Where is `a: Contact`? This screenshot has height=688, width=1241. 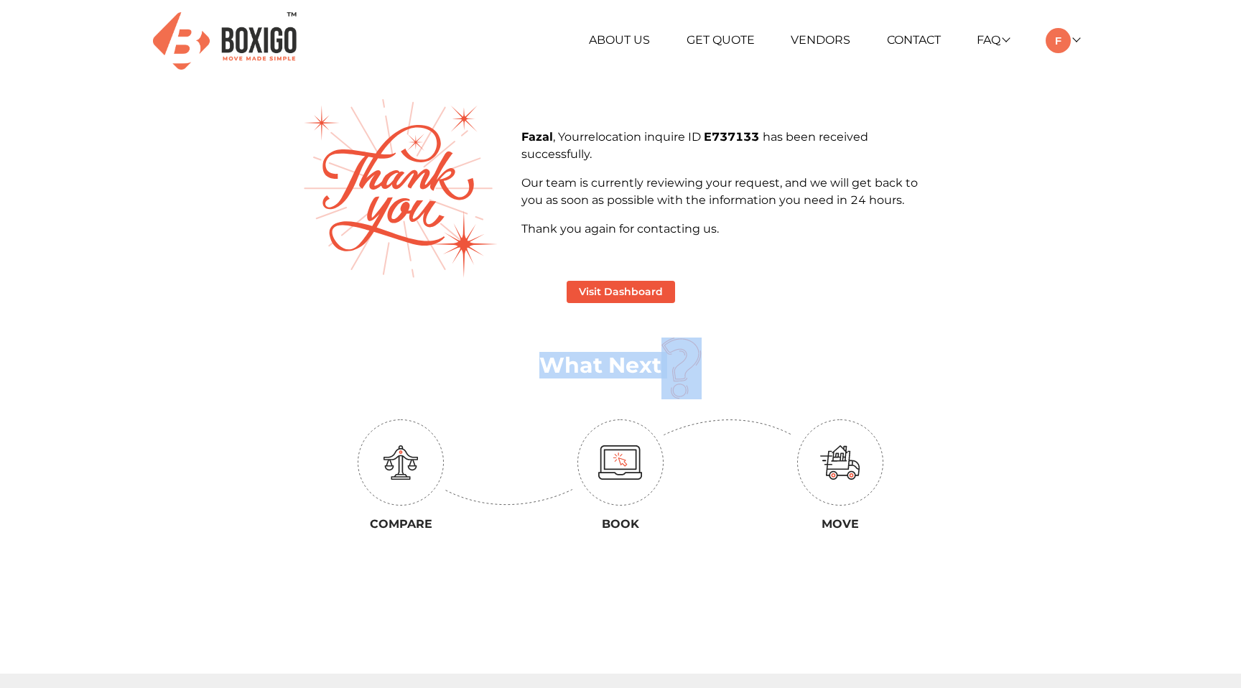
a: Contact is located at coordinates (914, 40).